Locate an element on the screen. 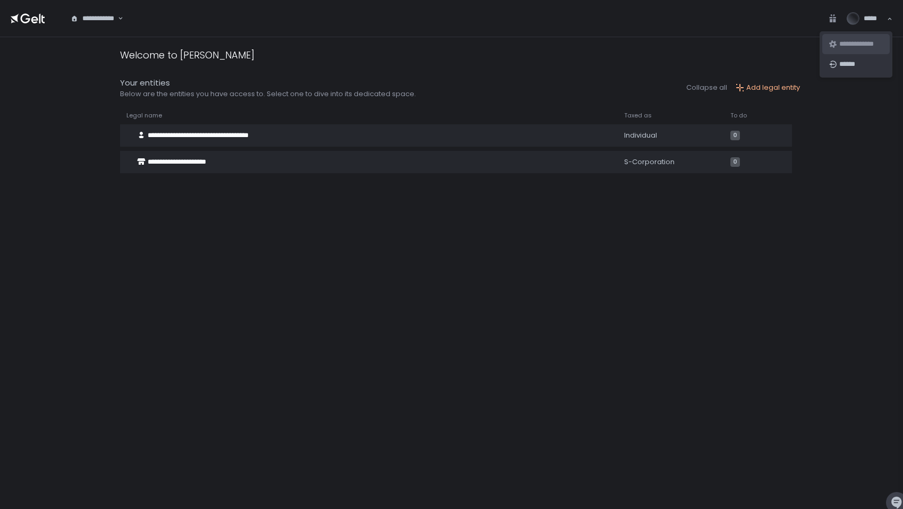  input: Search for option is located at coordinates (116, 19).